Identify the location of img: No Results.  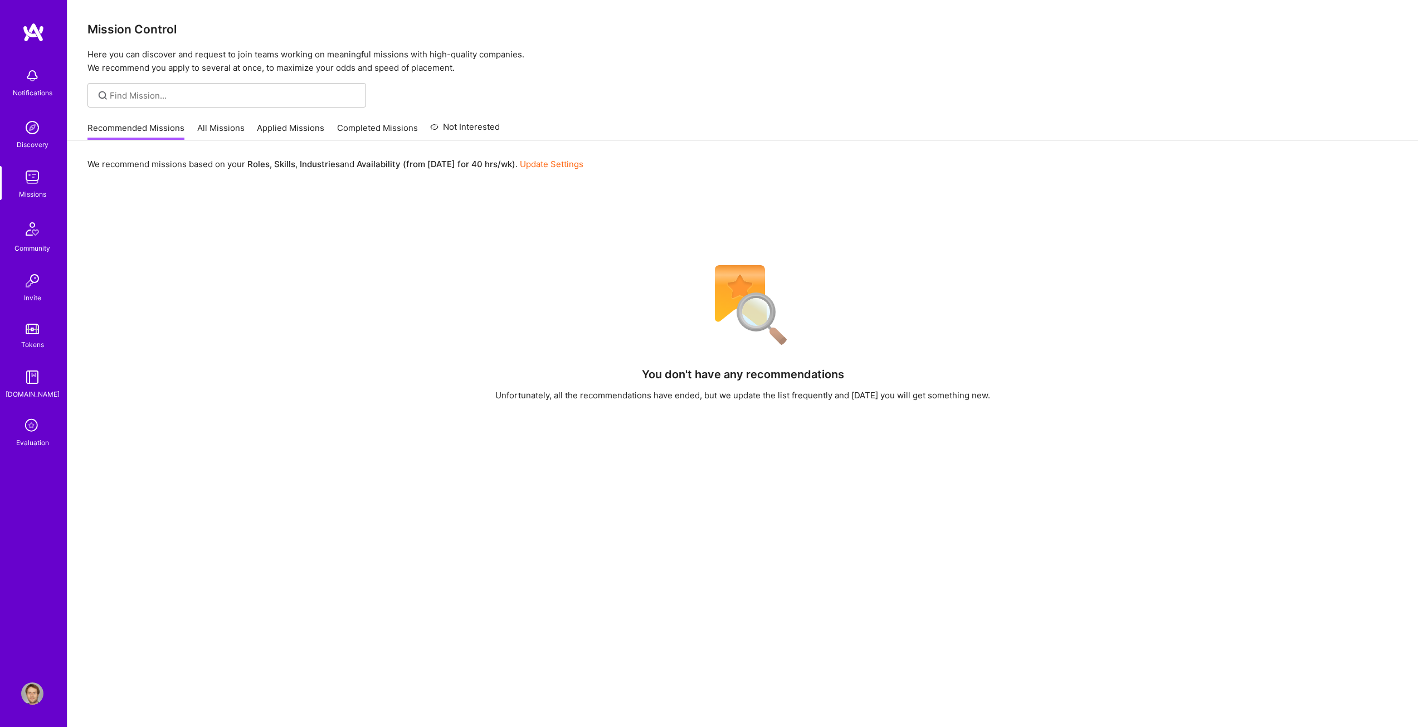
(743, 305).